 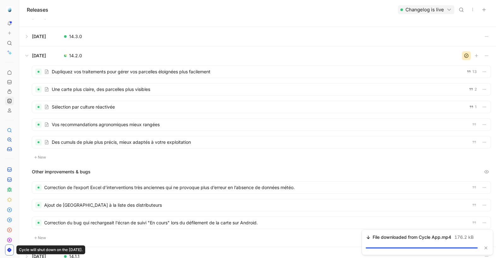 What do you see at coordinates (426, 10) in the screenshot?
I see `button: Changelog is live` at bounding box center [426, 10].